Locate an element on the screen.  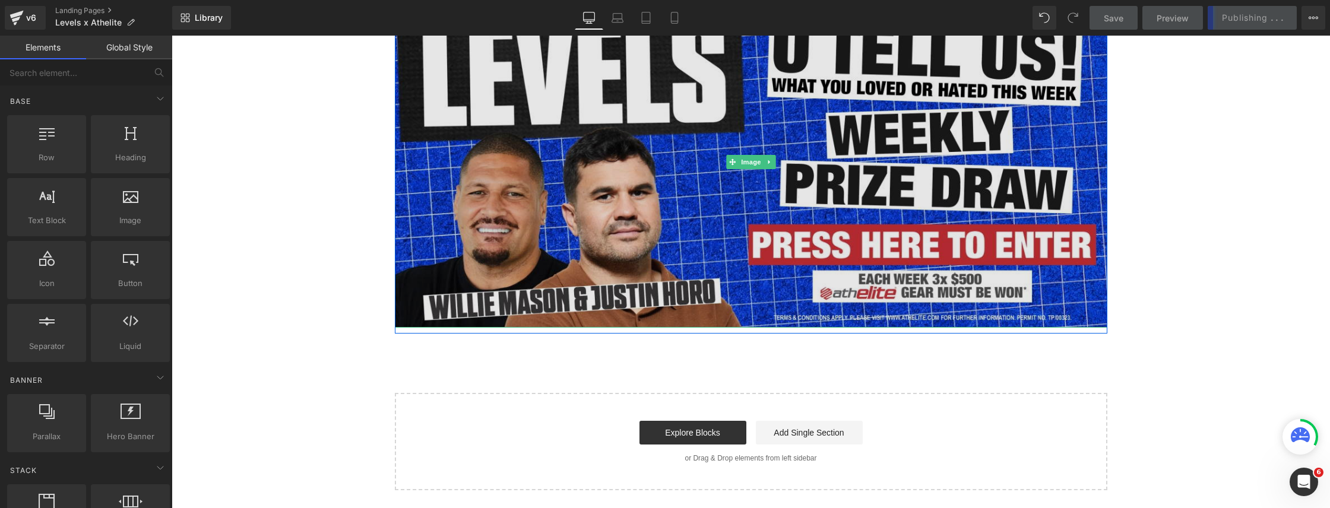
span: Icon is located at coordinates (46, 283).